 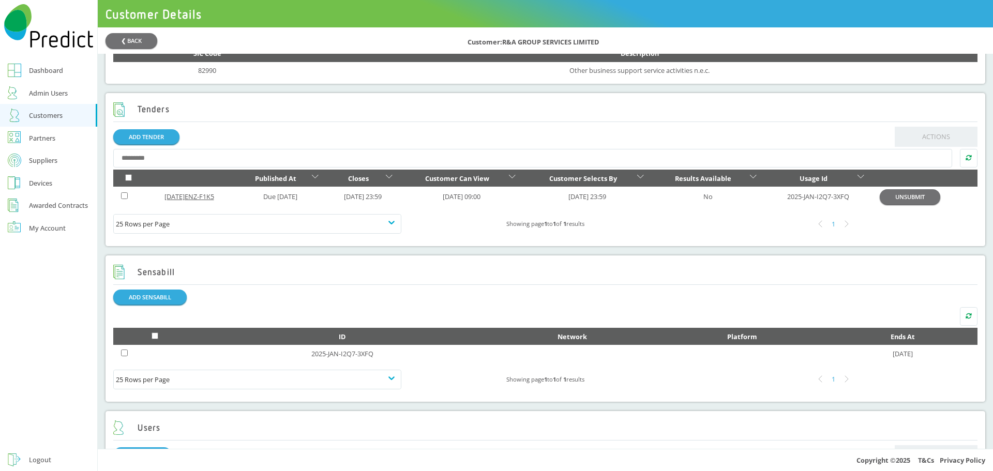 What do you see at coordinates (358, 178) in the screenshot?
I see `div: Closes` at bounding box center [358, 178].